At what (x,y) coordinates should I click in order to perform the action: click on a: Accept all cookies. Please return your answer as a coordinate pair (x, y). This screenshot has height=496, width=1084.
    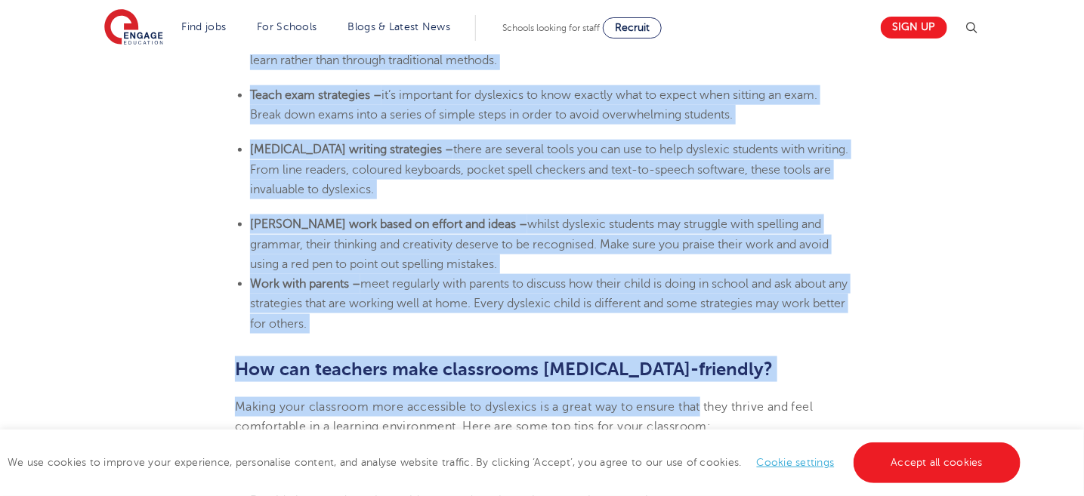
    Looking at the image, I should click on (937, 463).